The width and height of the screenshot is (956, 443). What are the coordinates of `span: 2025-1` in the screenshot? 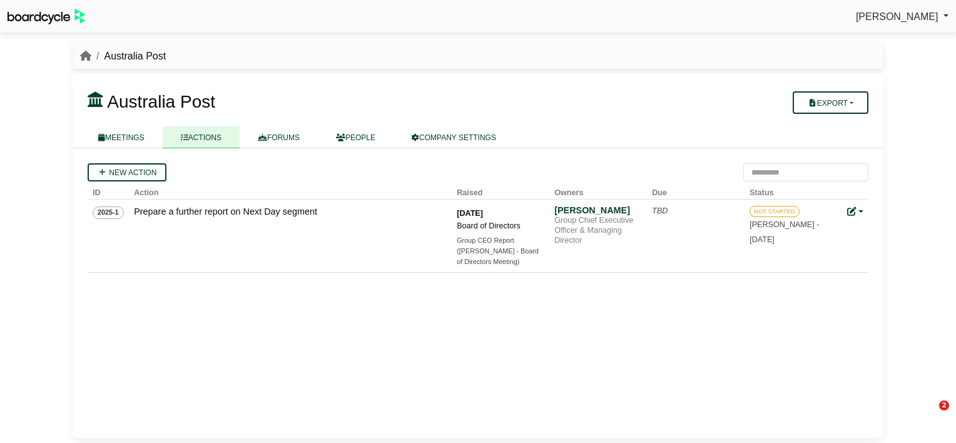 It's located at (108, 213).